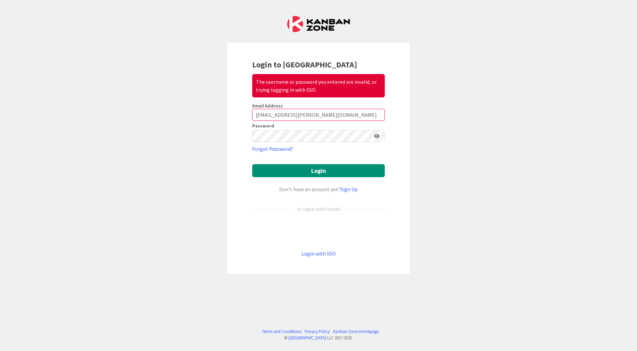  Describe the element at coordinates (273, 149) in the screenshot. I see `a: Forgot Password?` at that location.